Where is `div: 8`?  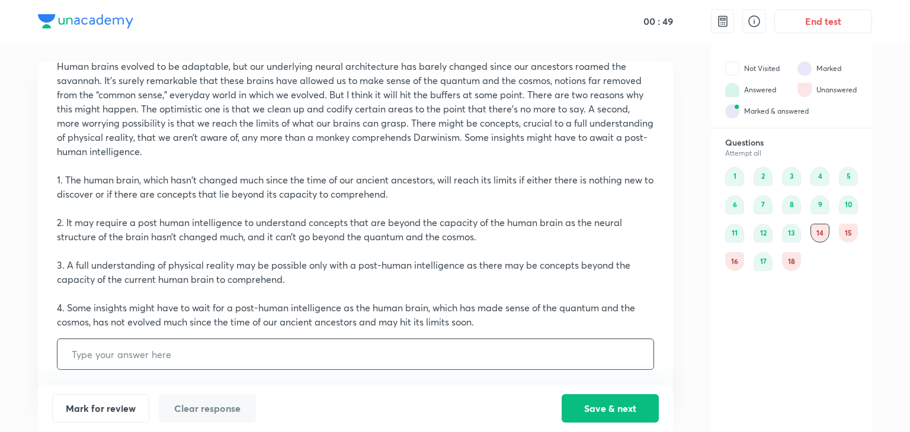 div: 8 is located at coordinates (791, 205).